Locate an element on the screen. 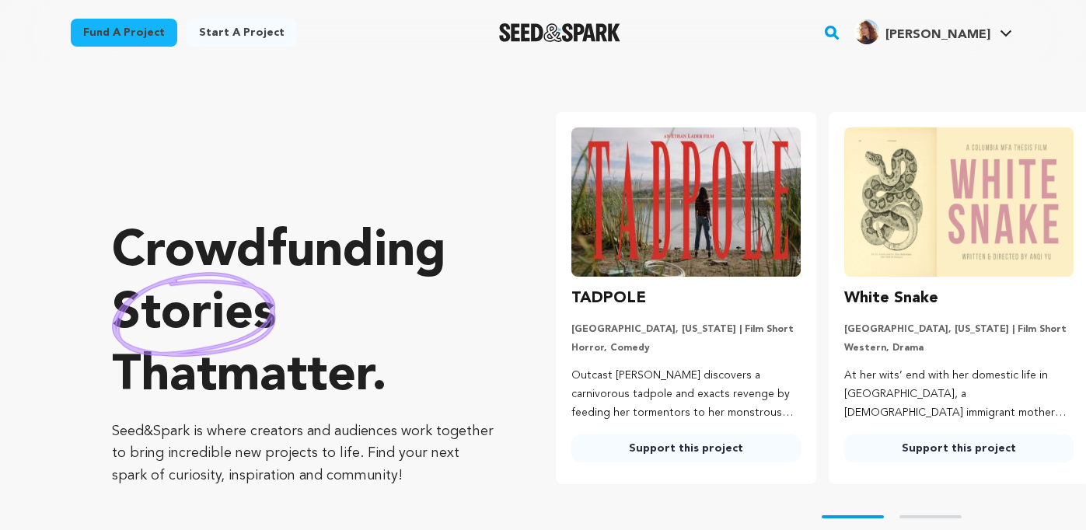  a: Fund a project is located at coordinates (124, 33).